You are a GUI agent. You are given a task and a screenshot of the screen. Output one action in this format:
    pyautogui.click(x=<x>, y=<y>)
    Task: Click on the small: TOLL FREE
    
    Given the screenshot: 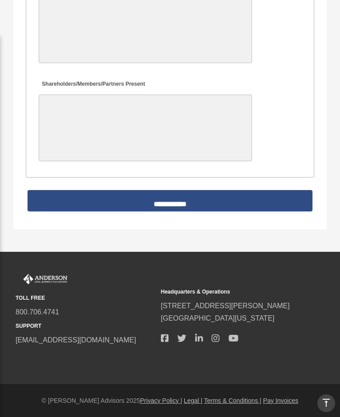 What is the action you would take?
    pyautogui.click(x=85, y=298)
    